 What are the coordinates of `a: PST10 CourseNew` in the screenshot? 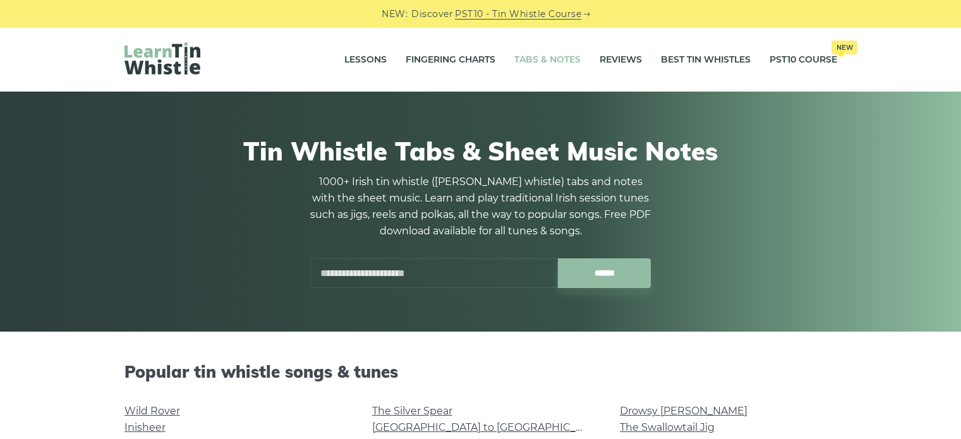 It's located at (803, 60).